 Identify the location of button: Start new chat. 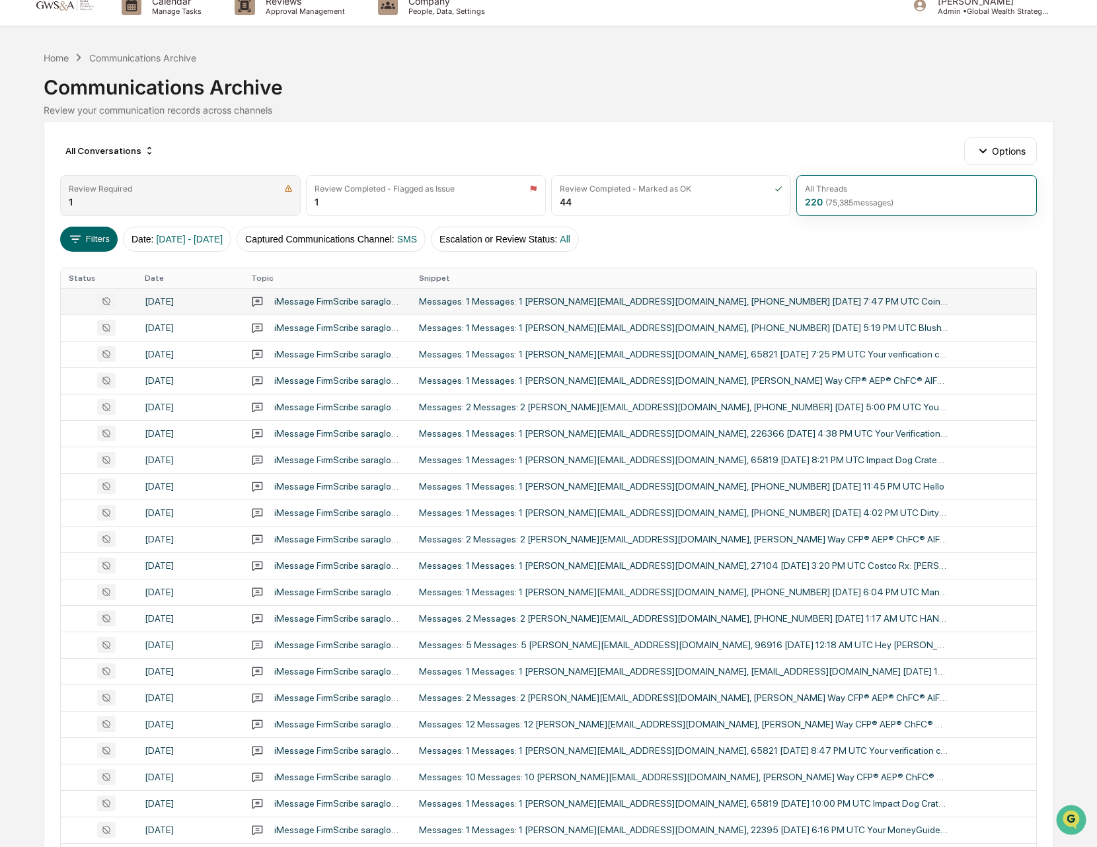
(233, 113).